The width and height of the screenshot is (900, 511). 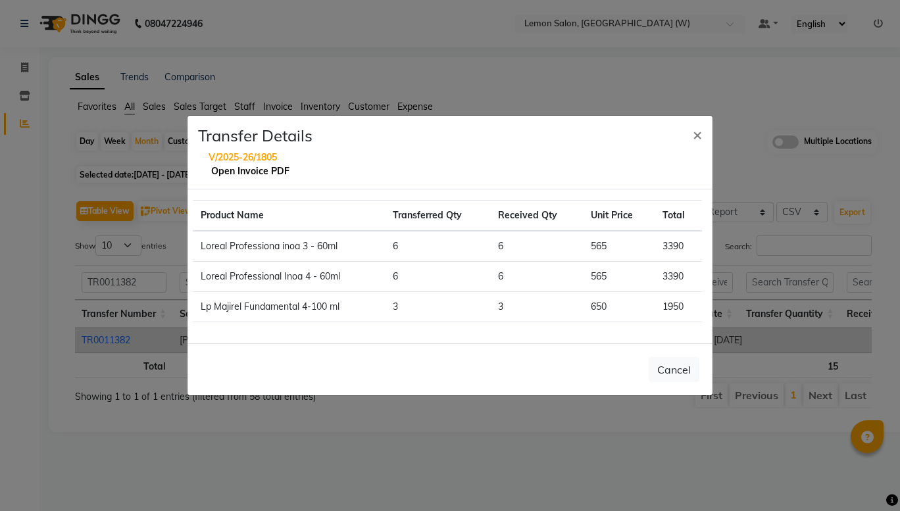 I want to click on th: Unit Price, so click(x=618, y=215).